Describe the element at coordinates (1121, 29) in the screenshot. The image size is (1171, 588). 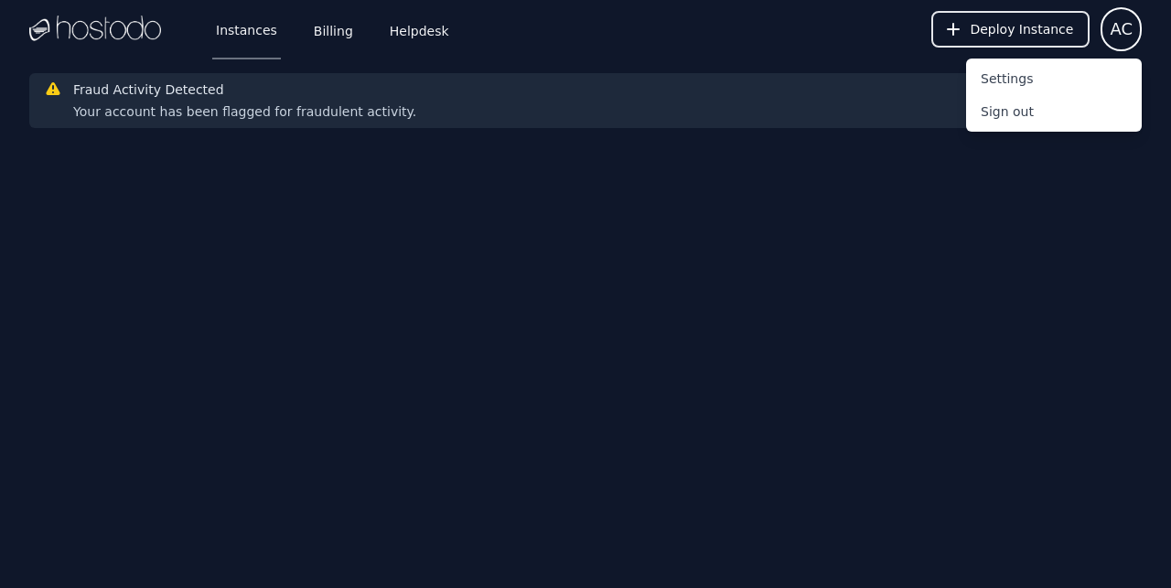
I see `button: User menu` at that location.